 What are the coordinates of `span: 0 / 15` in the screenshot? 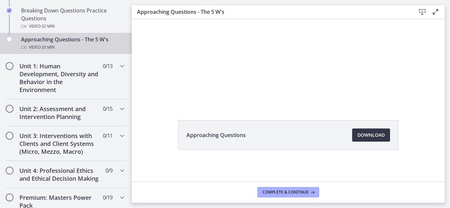 It's located at (107, 109).